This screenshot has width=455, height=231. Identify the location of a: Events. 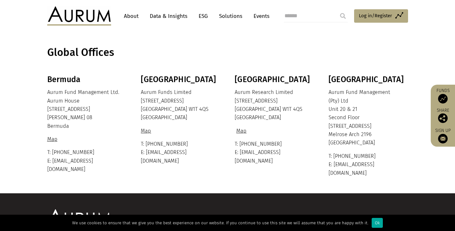
(260, 16).